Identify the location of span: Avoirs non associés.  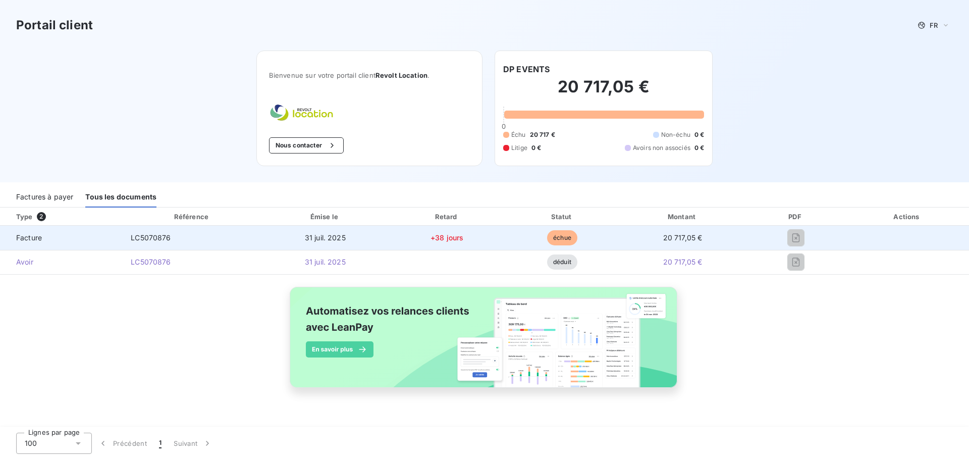
(661, 148).